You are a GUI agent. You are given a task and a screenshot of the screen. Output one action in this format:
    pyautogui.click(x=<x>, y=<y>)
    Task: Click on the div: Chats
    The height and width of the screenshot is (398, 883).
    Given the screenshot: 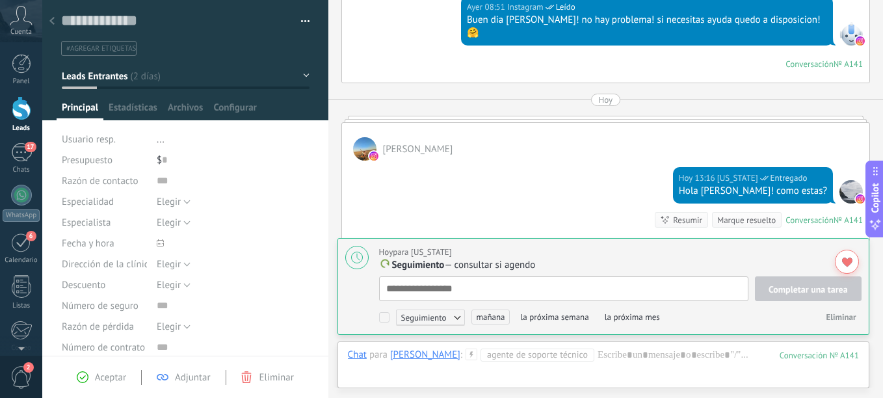 What is the action you would take?
    pyautogui.click(x=21, y=170)
    